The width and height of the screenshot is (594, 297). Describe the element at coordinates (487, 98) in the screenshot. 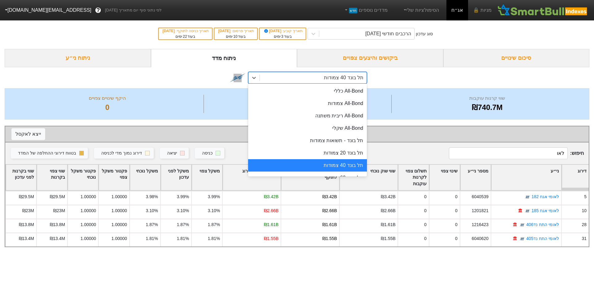

I see `div: שווי קרנות עוקבות` at that location.